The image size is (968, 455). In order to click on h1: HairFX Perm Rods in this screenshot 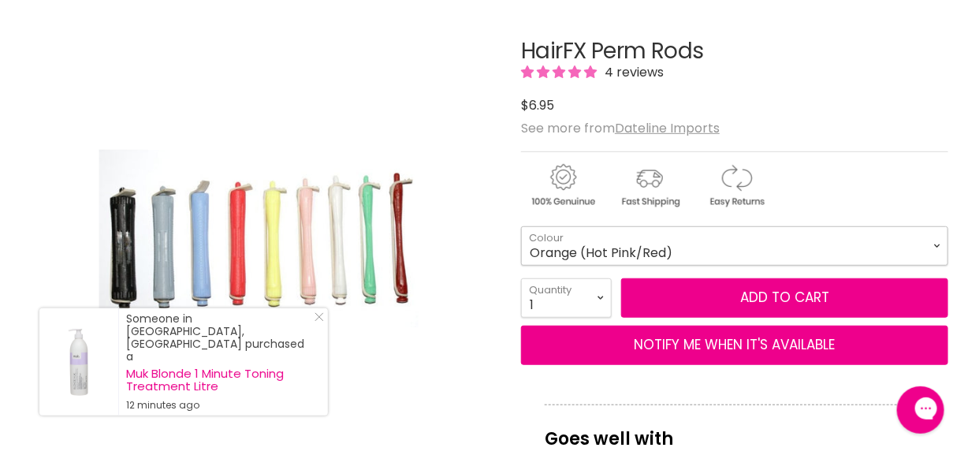, I will do `click(734, 51)`.